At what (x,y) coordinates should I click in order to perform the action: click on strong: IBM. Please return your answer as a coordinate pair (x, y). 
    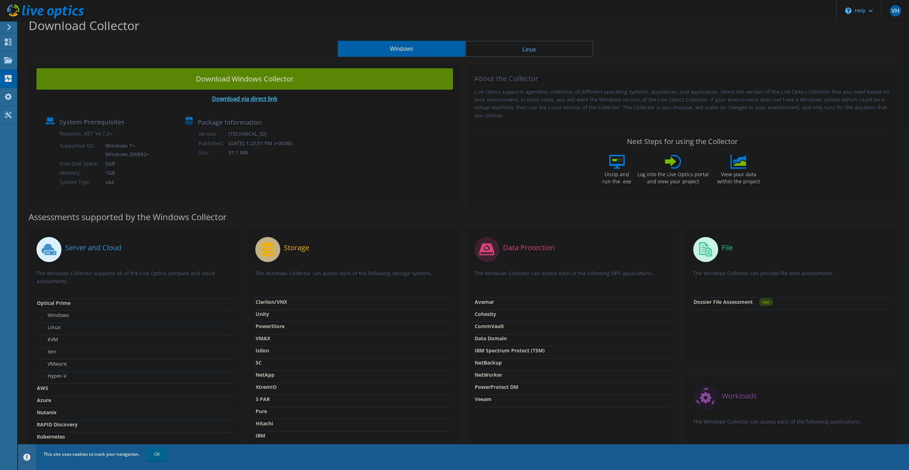
    Looking at the image, I should click on (260, 436).